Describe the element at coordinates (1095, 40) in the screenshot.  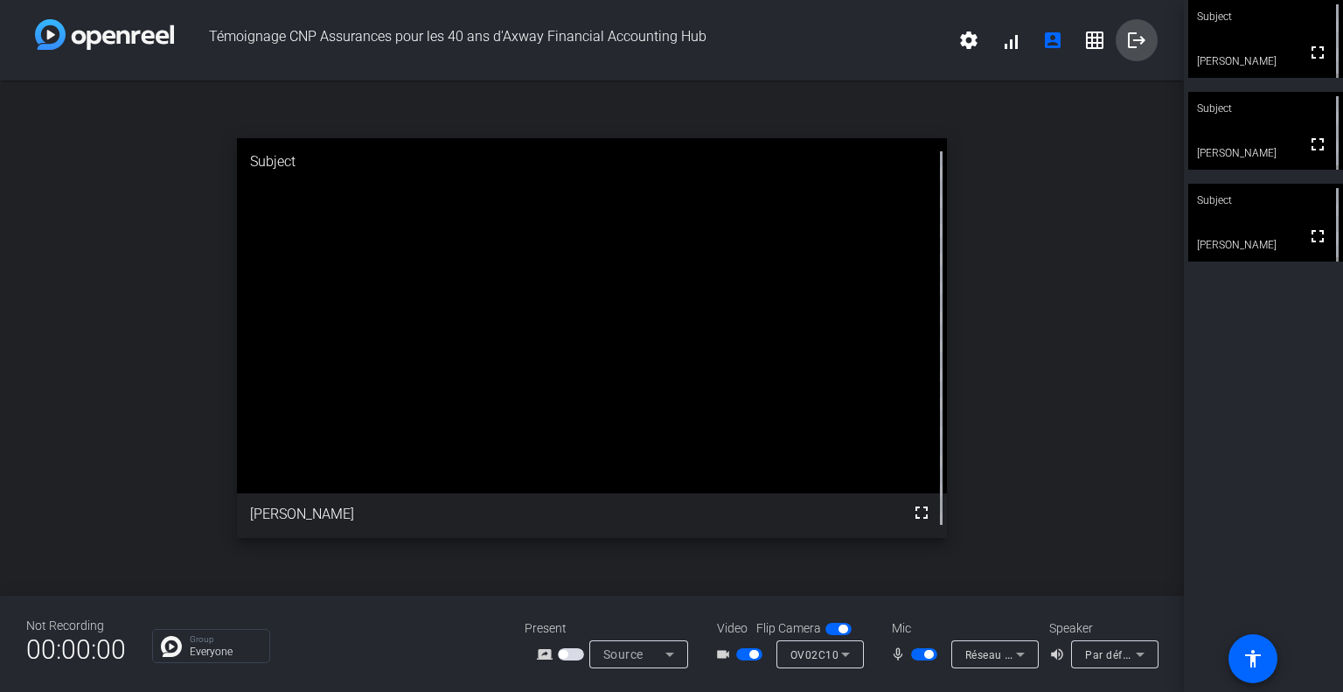
I see `mat-icon: grid_on` at that location.